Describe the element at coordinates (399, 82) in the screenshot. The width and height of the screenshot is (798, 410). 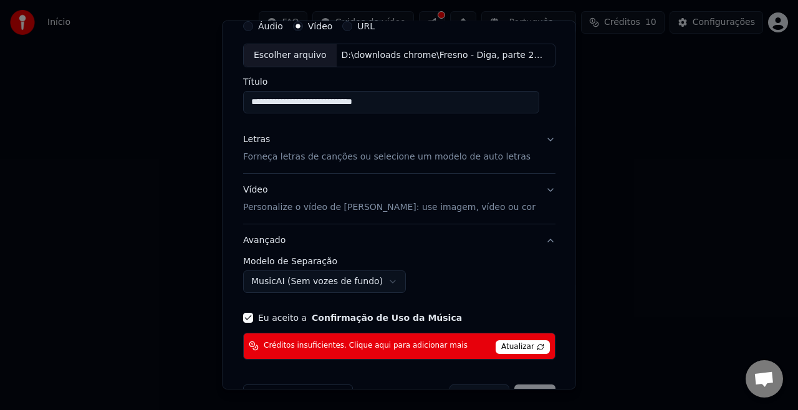
I see `label: Título` at that location.